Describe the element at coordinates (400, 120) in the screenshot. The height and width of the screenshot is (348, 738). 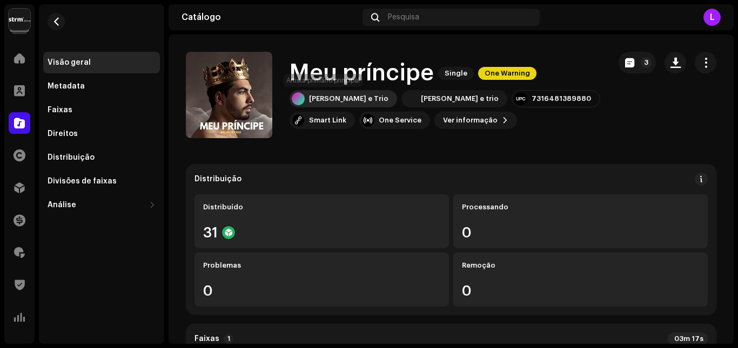
I see `div: One Service` at that location.